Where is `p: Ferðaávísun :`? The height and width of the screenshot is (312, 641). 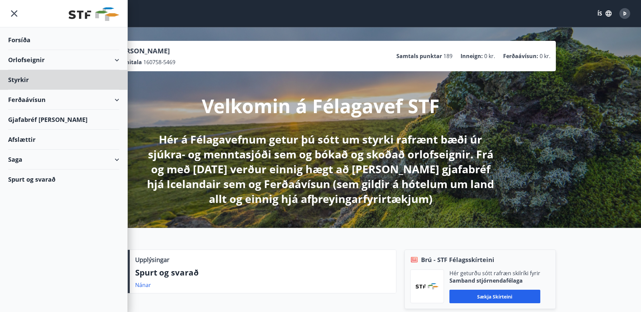
p: Ferðaávísun : is located at coordinates (521, 56).